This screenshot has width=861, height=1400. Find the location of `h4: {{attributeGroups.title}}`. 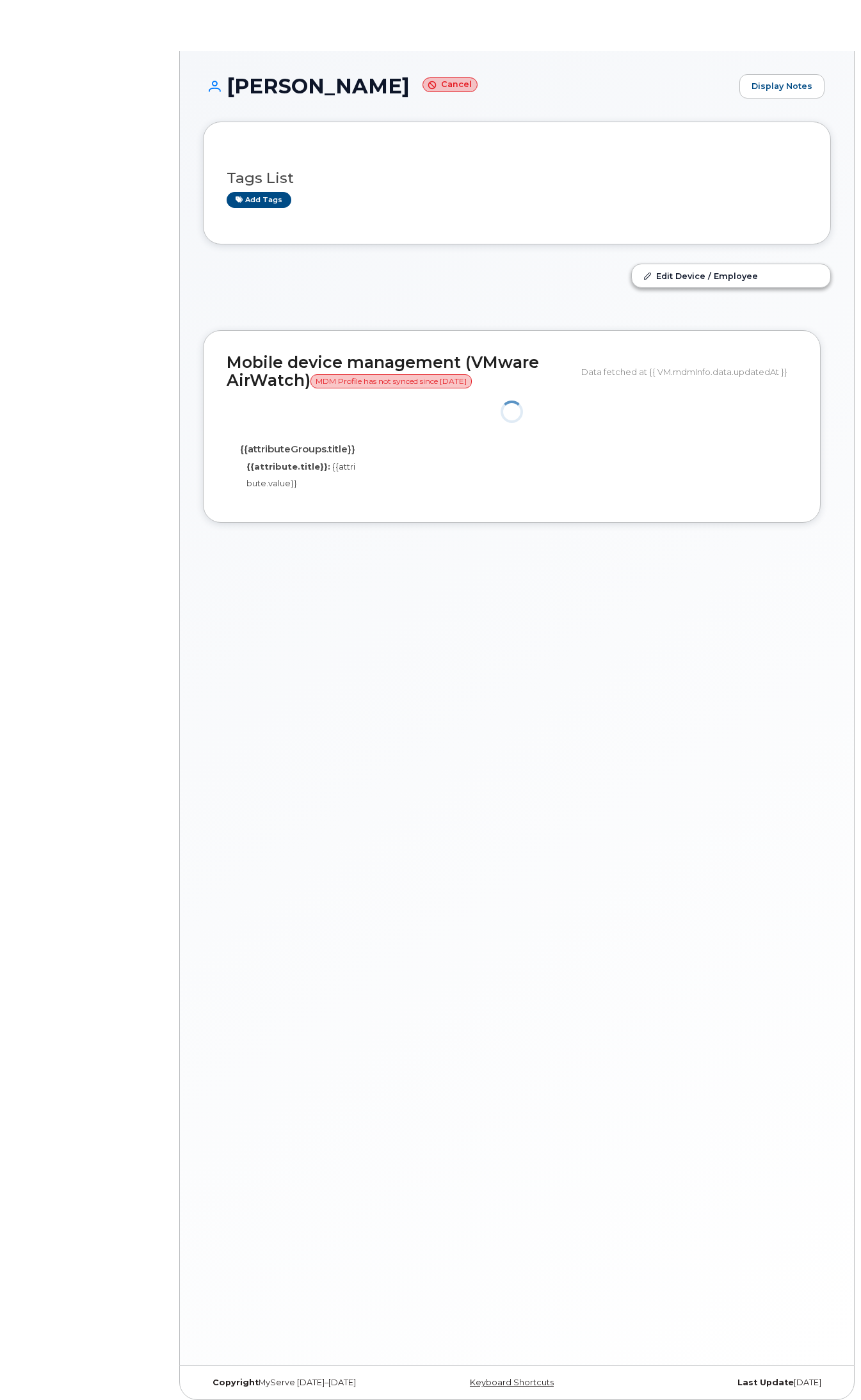

h4: {{attributeGroups.title}} is located at coordinates (297, 449).